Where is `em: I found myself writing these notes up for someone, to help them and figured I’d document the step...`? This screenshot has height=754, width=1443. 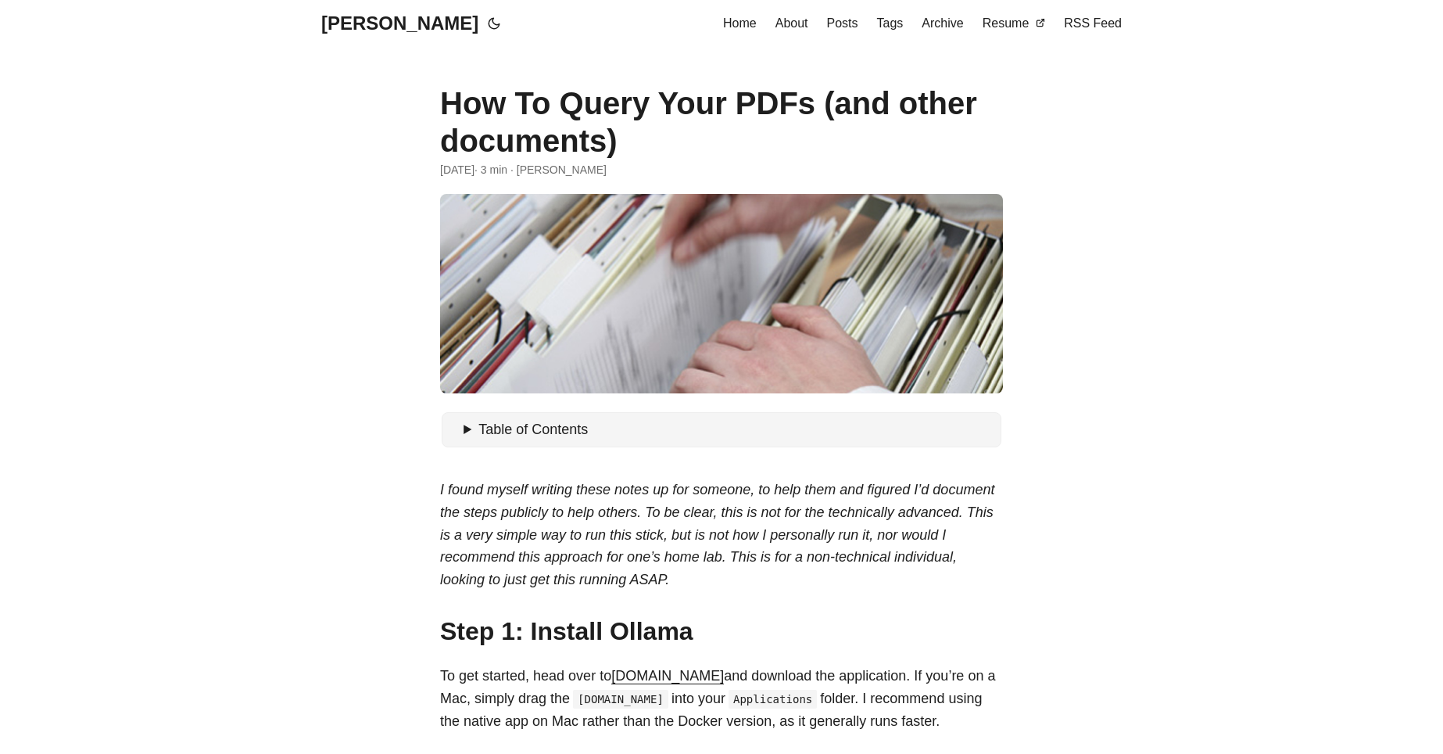
em: I found myself writing these notes up for someone, to help them and figured I’d document the step... is located at coordinates (717, 534).